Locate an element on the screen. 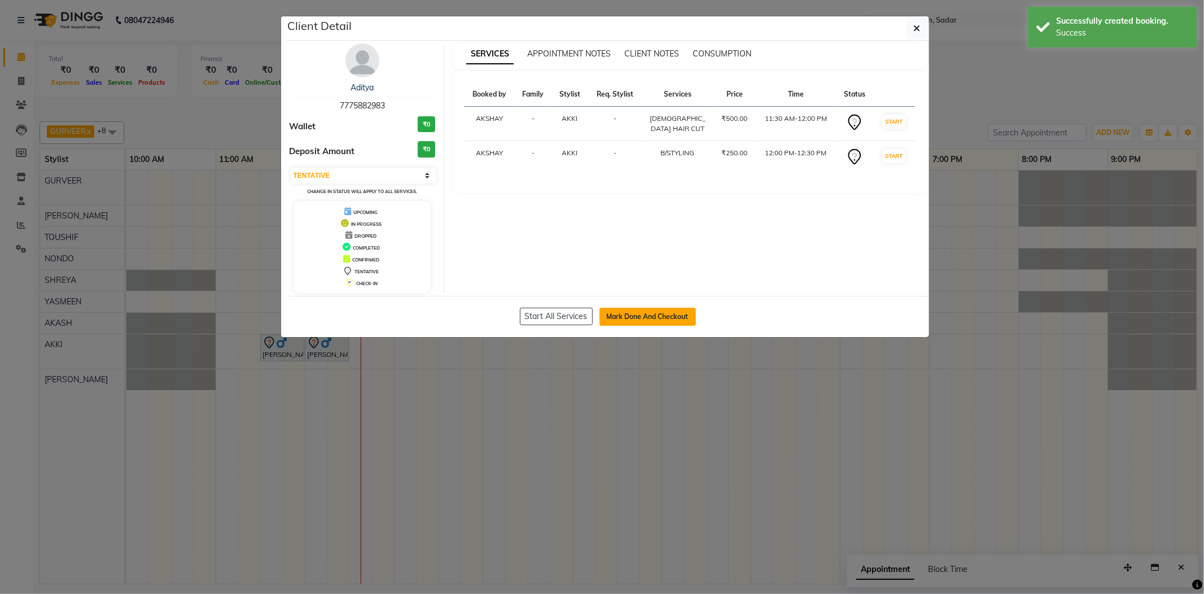 This screenshot has width=1204, height=594. th: Booked by is located at coordinates (489, 94).